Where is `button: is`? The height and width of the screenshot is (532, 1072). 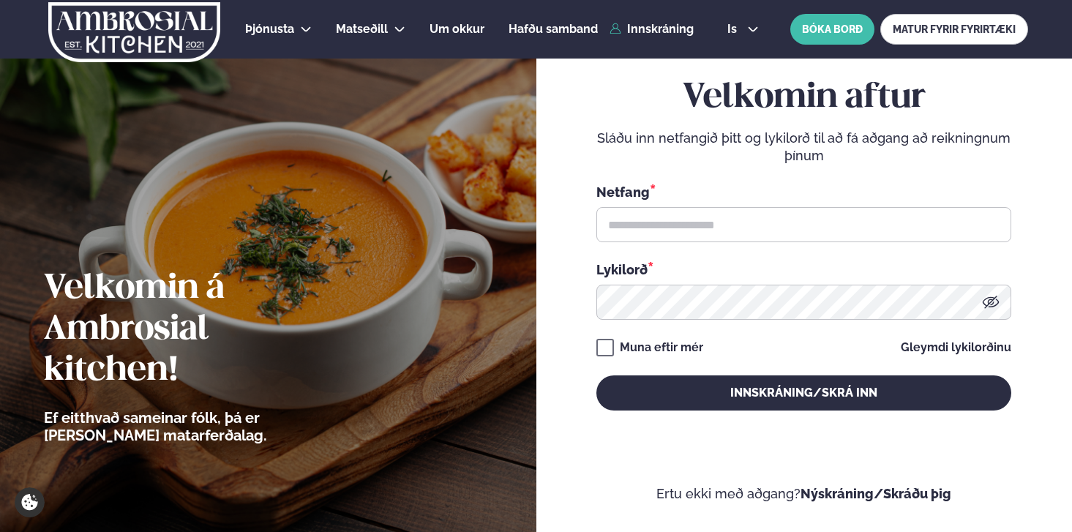 button: is is located at coordinates (743, 29).